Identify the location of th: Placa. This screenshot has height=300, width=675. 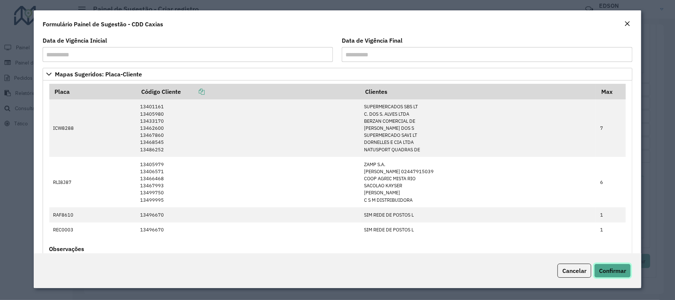
(93, 91).